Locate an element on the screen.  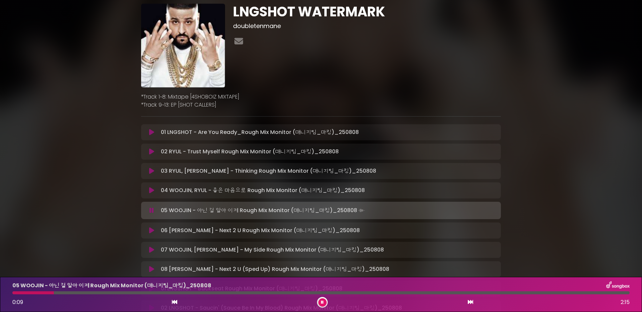
span: 0:09 is located at coordinates (18, 302).